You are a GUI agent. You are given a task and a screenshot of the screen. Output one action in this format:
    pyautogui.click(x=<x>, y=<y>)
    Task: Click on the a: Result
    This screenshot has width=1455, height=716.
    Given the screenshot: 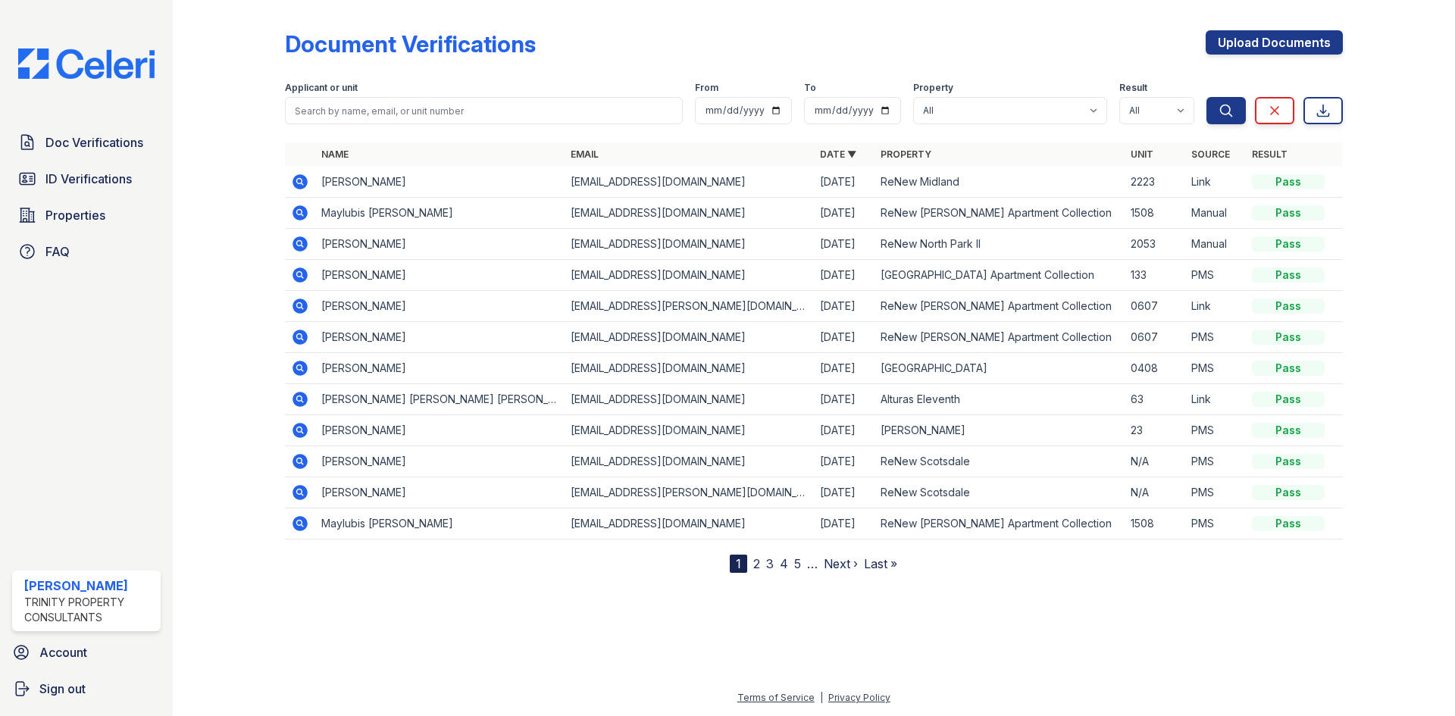 What is the action you would take?
    pyautogui.click(x=1269, y=154)
    